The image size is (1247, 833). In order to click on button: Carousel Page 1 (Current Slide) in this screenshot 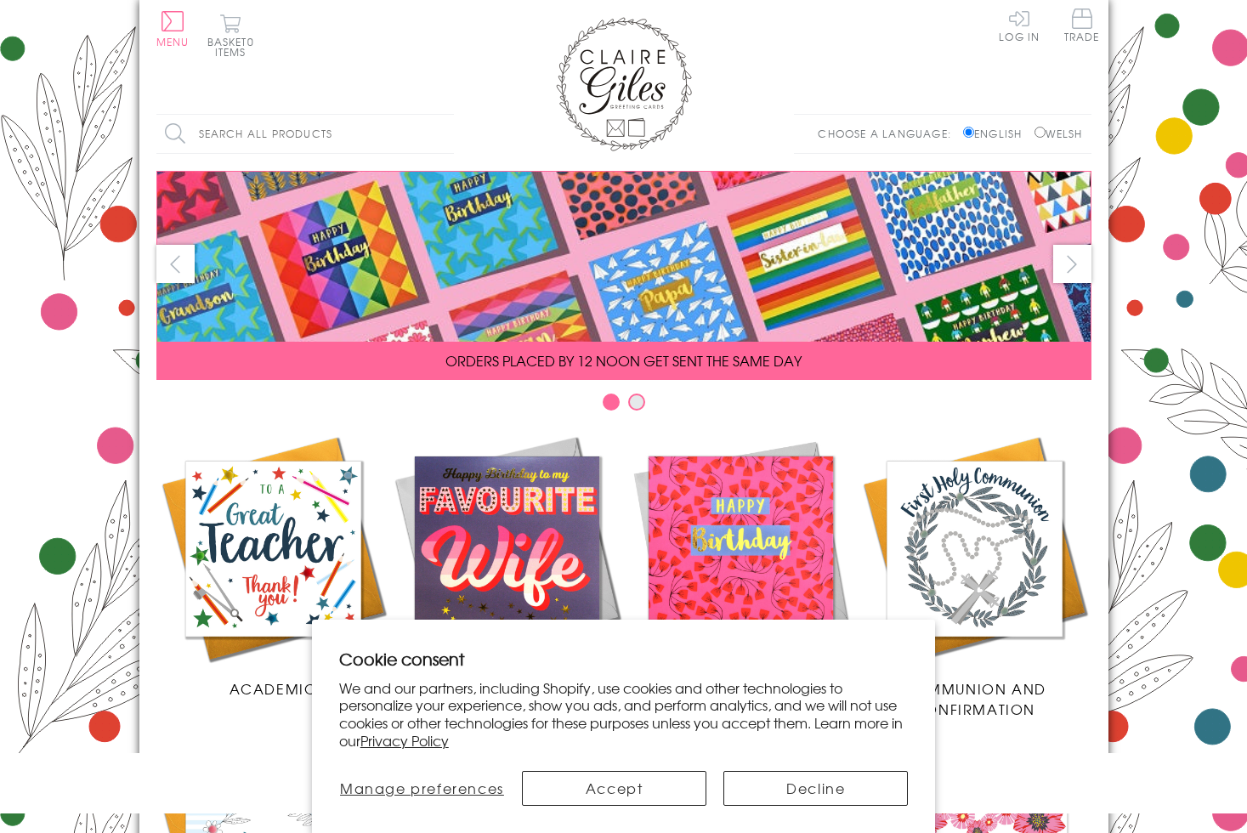, I will do `click(611, 402)`.